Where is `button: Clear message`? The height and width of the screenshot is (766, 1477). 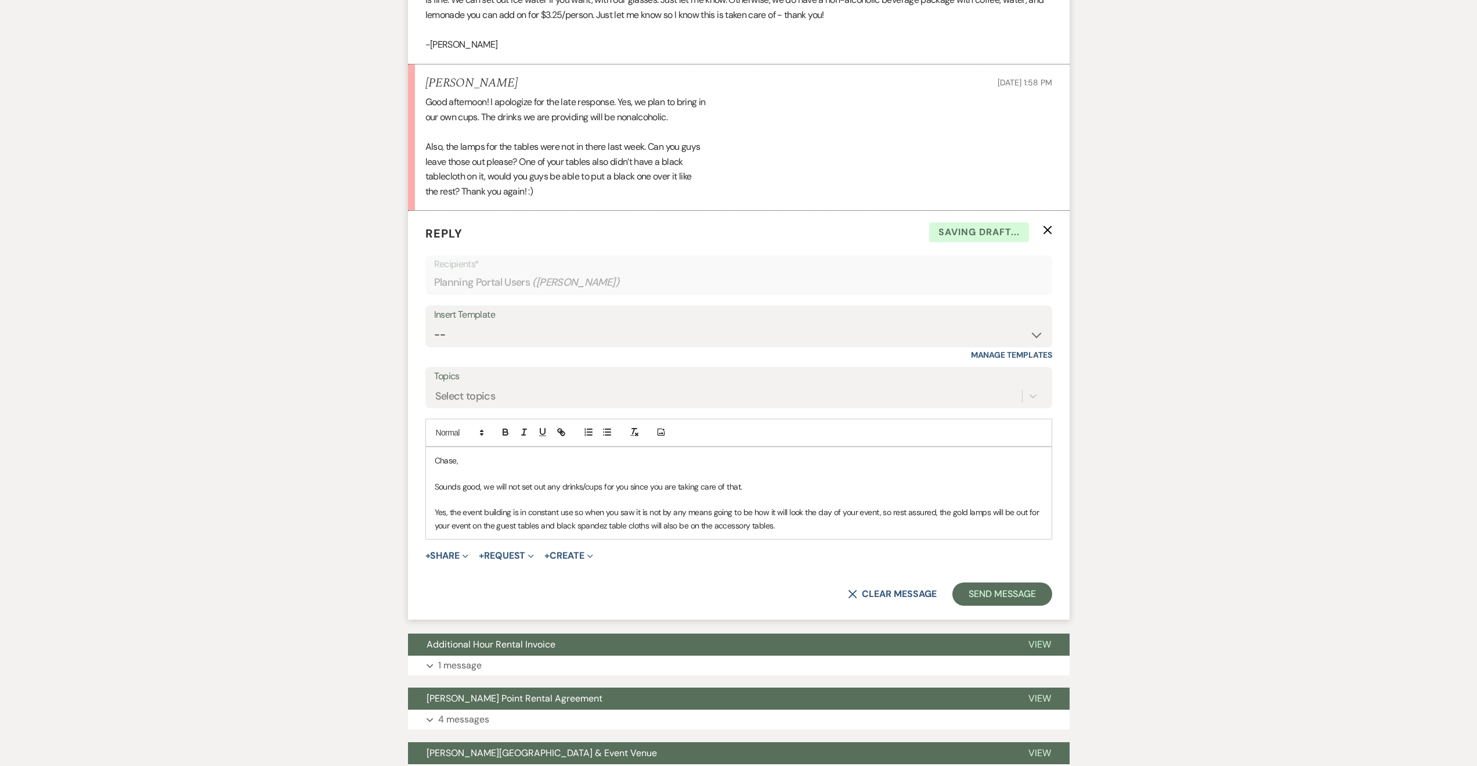
button: Clear message is located at coordinates (892, 594).